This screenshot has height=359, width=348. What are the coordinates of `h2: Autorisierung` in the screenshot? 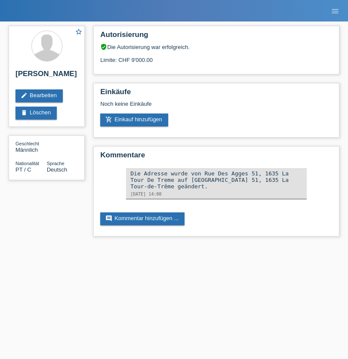 It's located at (216, 37).